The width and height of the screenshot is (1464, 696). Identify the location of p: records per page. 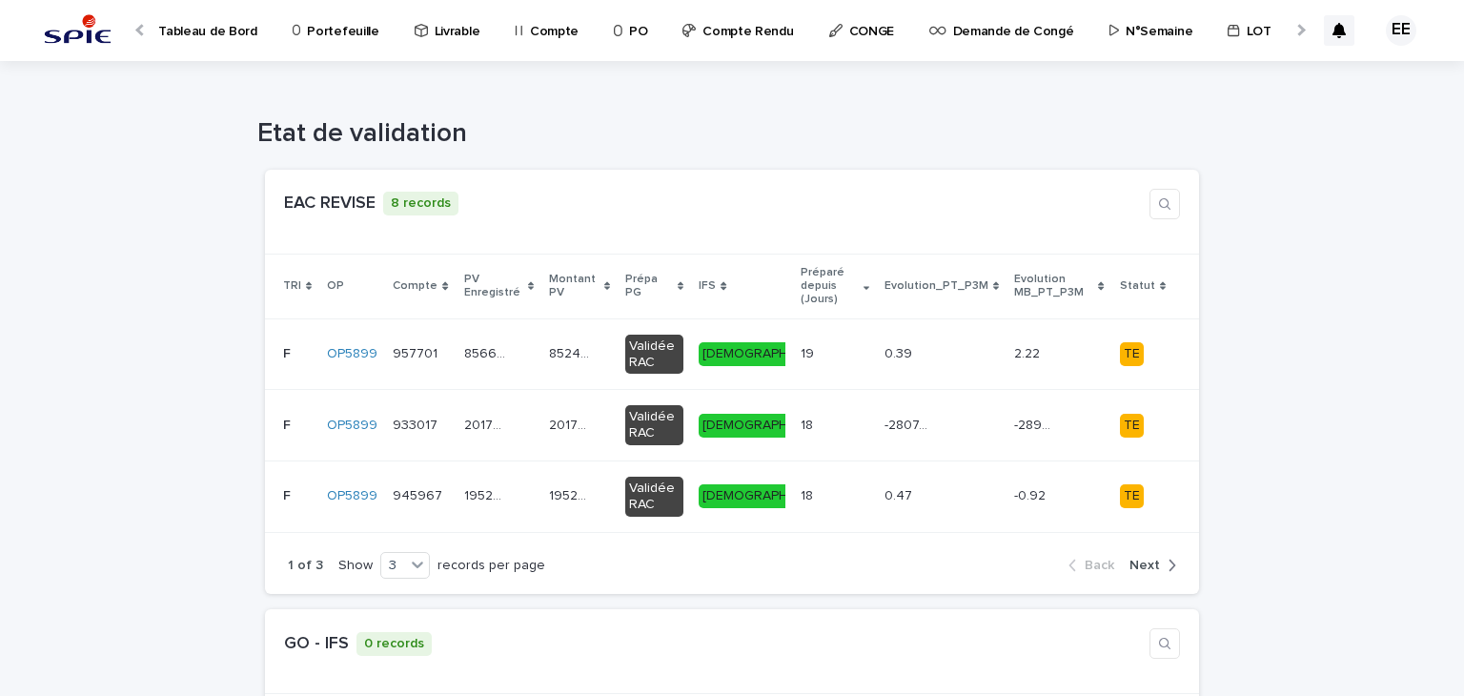
(491, 565).